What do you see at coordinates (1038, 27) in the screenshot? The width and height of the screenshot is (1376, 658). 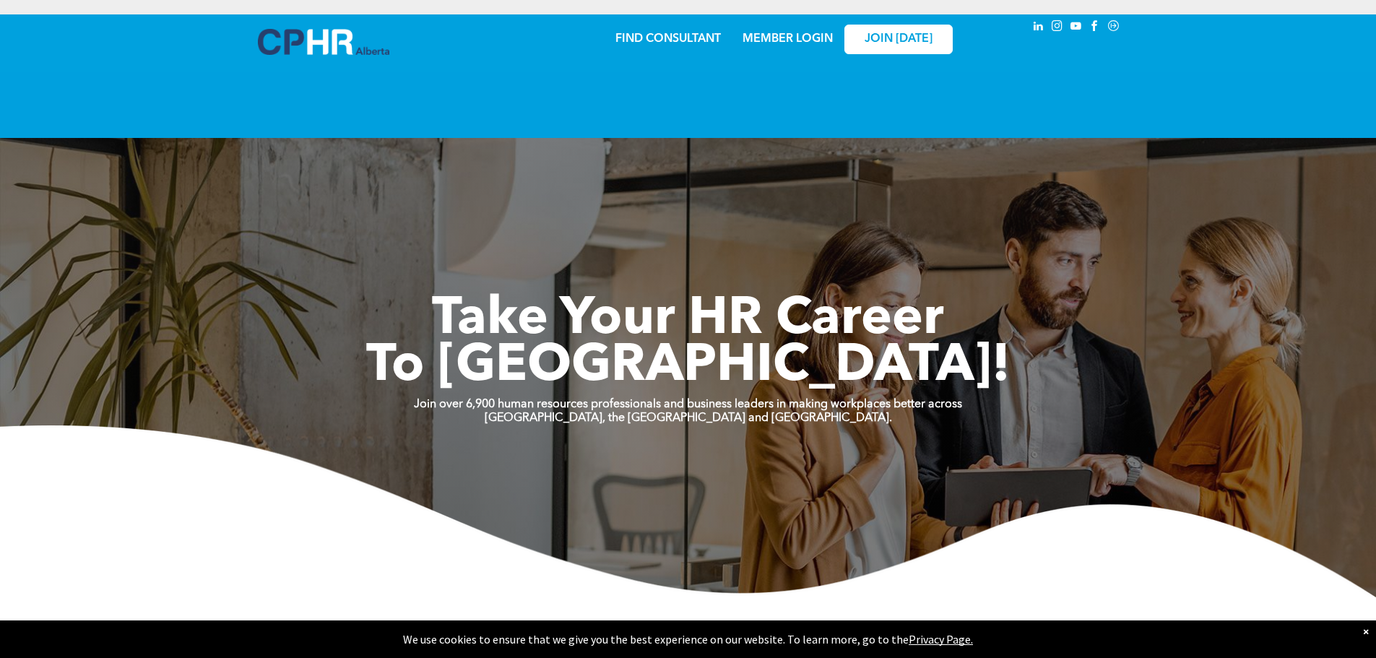 I see `a: linkedin` at bounding box center [1038, 27].